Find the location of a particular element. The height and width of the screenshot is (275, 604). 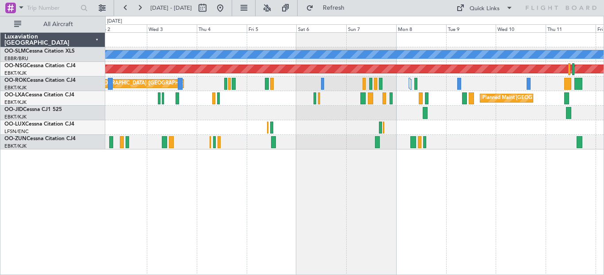

a: EBBR/BRU is located at coordinates (16, 58).